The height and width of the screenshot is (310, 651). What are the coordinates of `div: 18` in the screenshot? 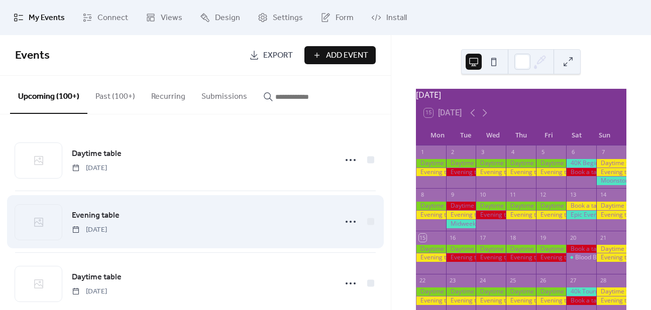 It's located at (512, 237).